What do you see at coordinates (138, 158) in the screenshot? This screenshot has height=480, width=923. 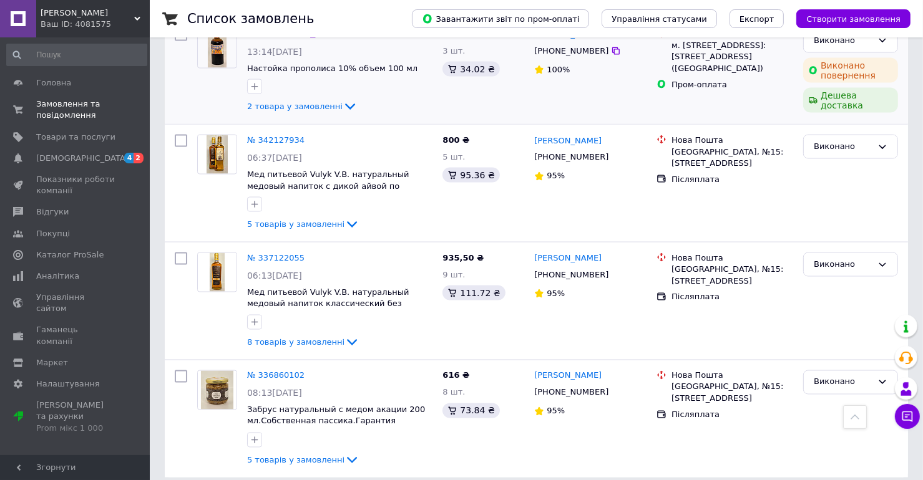 I see `span: 2` at bounding box center [138, 158].